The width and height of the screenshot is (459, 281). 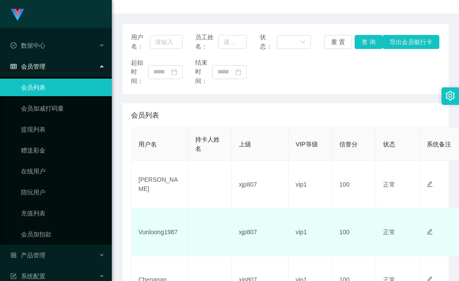 What do you see at coordinates (206, 42) in the screenshot?
I see `span: 员工姓名：` at bounding box center [206, 42].